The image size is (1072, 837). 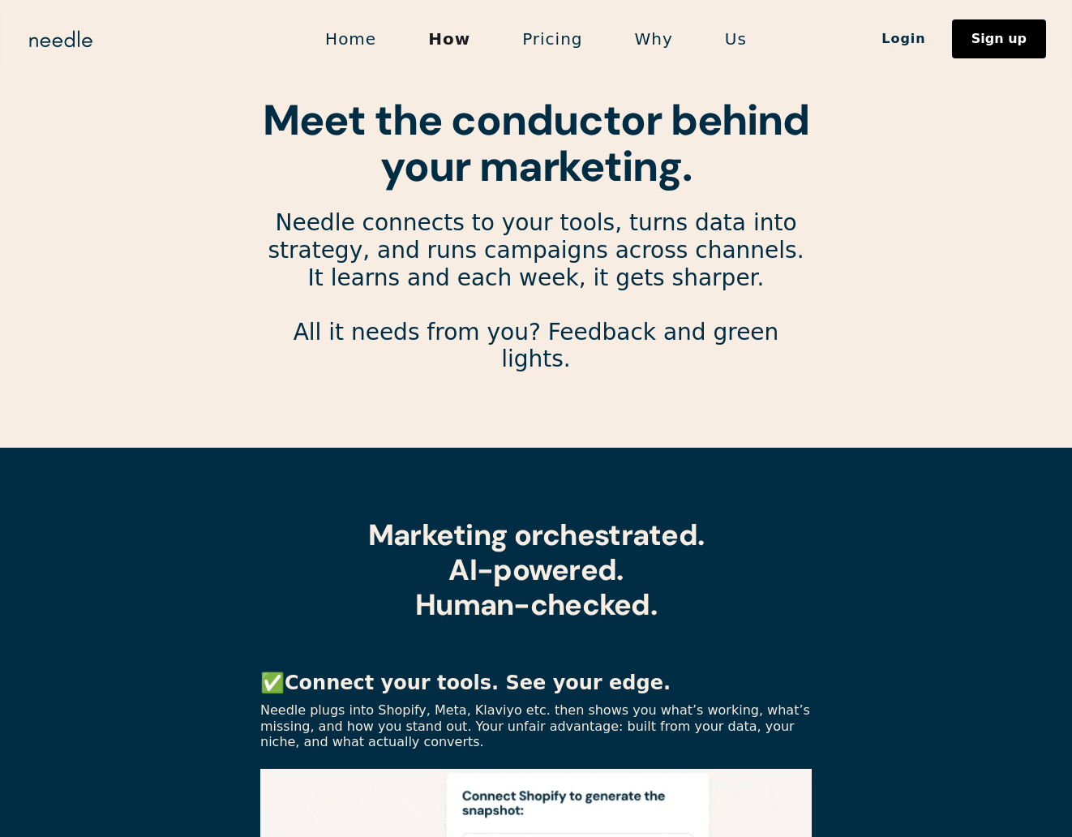 I want to click on a: Why, so click(x=654, y=39).